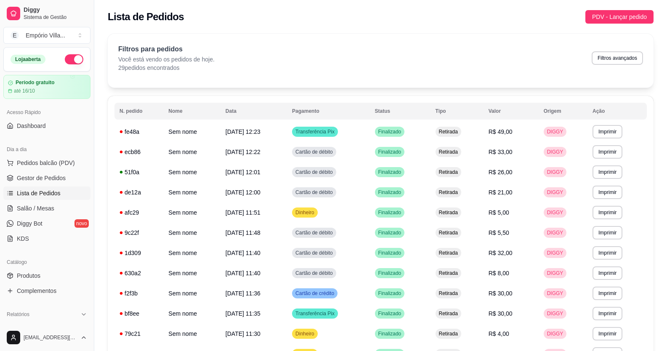 Image resolution: width=667 pixels, height=351 pixels. What do you see at coordinates (29, 276) in the screenshot?
I see `span: Produtos` at bounding box center [29, 276].